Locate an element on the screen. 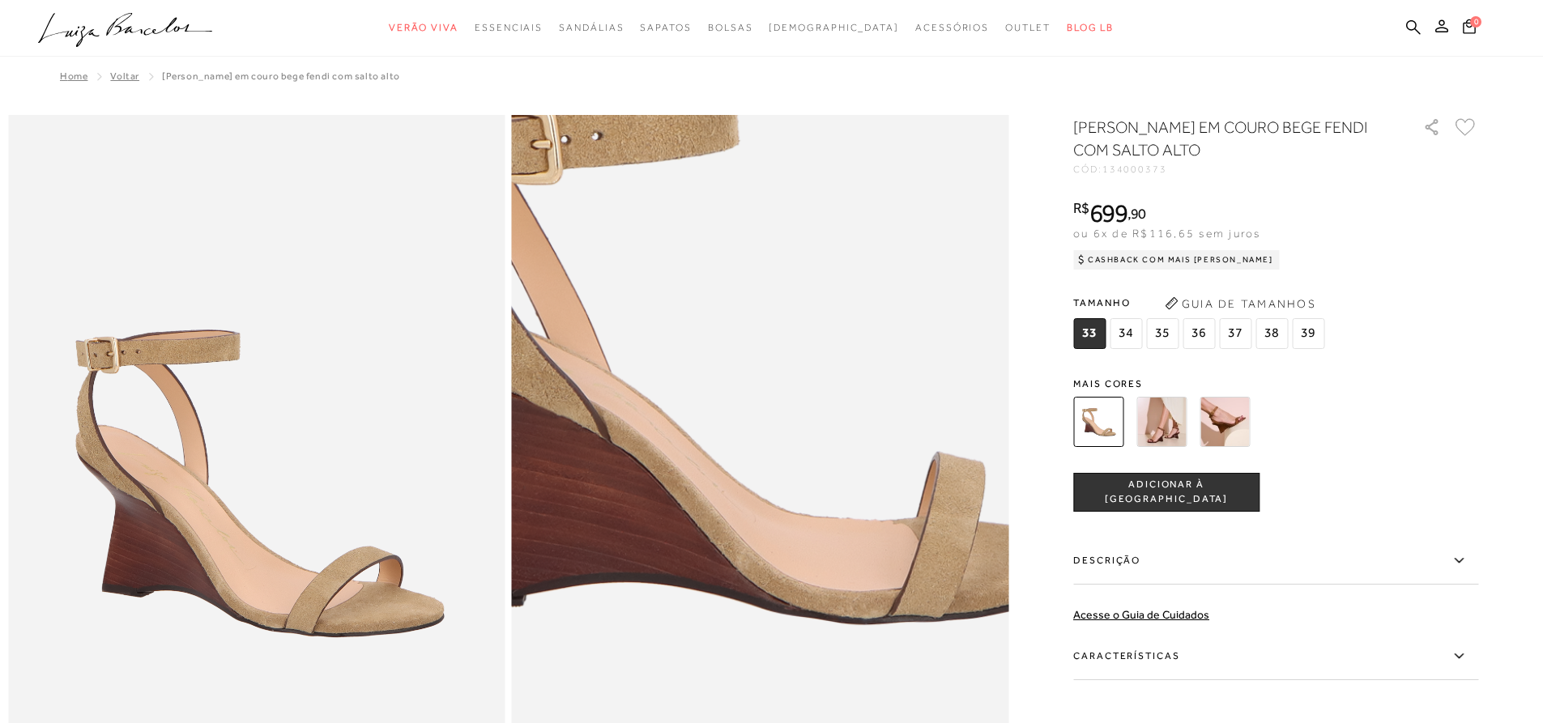 The width and height of the screenshot is (1543, 723). button: 0 is located at coordinates (1469, 28).